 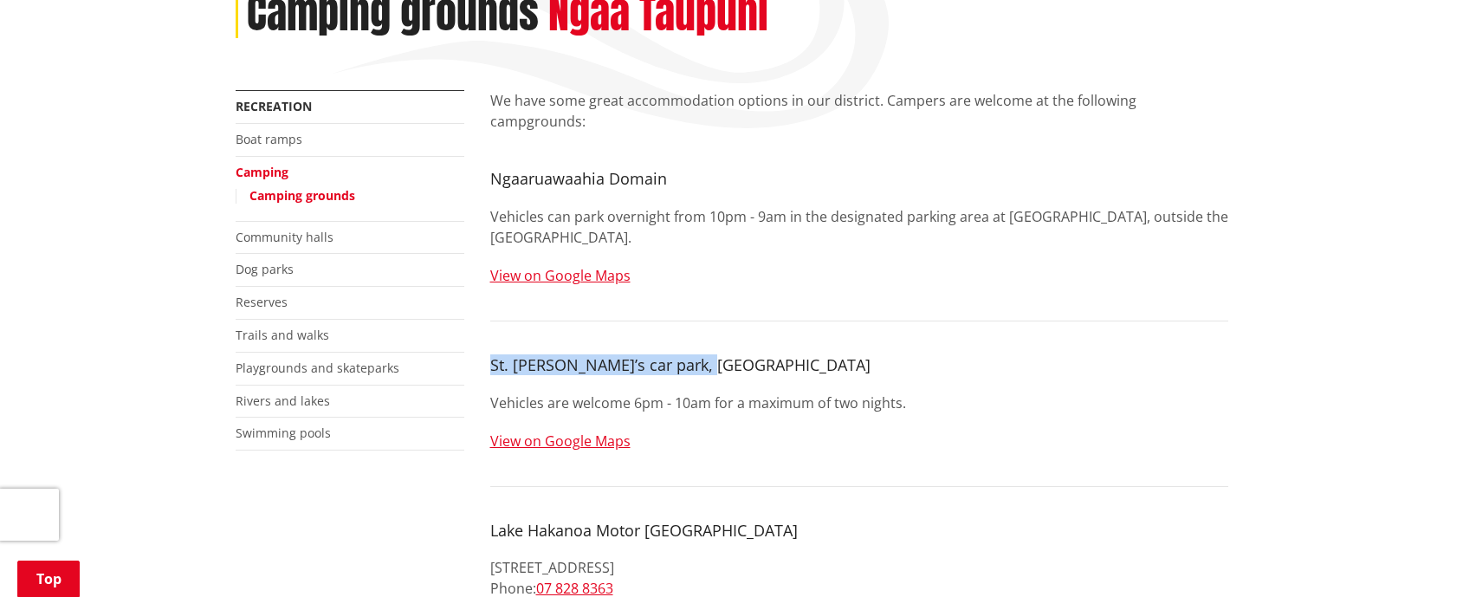 What do you see at coordinates (49, 579) in the screenshot?
I see `a: Top` at bounding box center [49, 579].